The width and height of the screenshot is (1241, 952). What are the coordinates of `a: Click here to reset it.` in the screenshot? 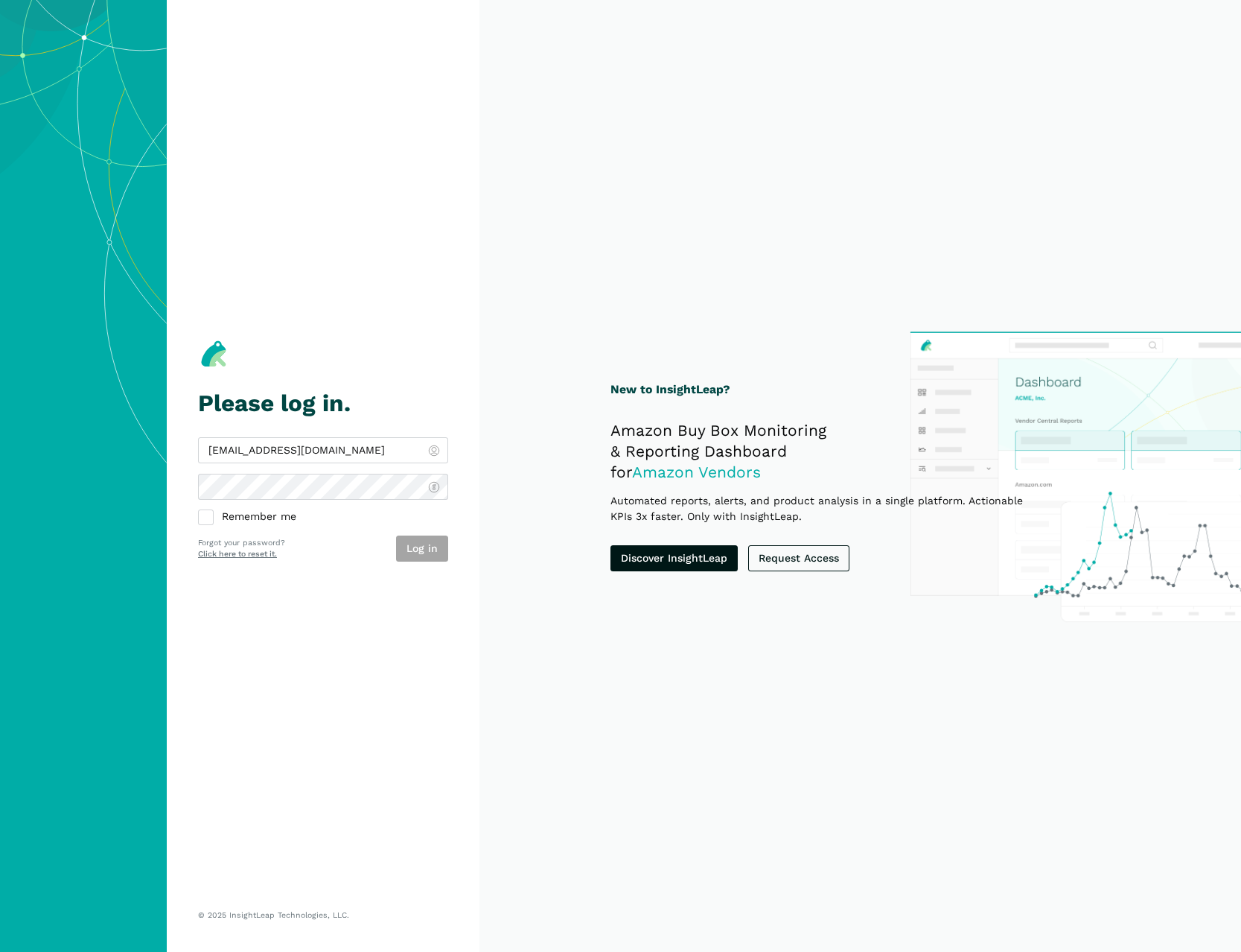 It's located at (237, 553).